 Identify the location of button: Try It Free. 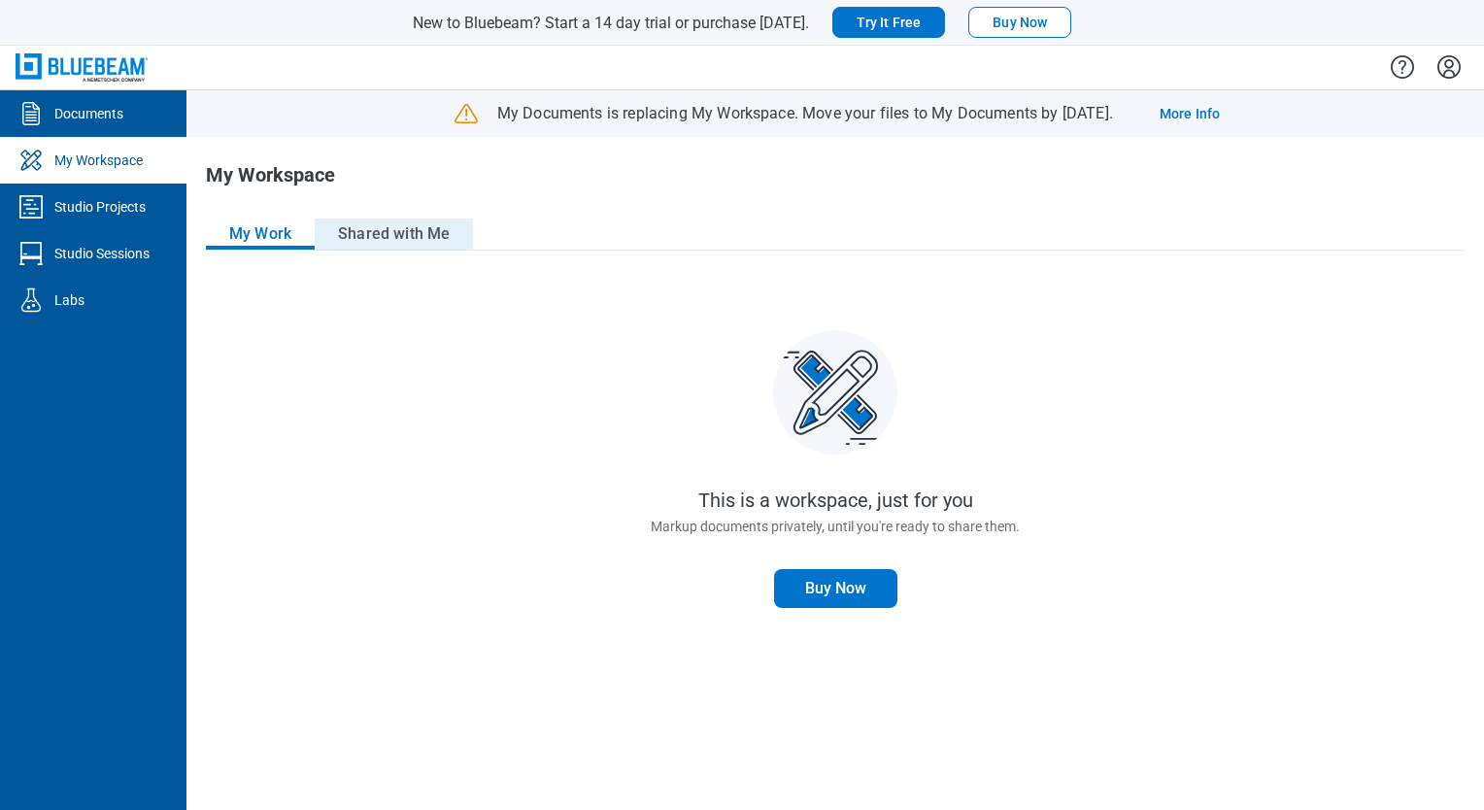
(889, 22).